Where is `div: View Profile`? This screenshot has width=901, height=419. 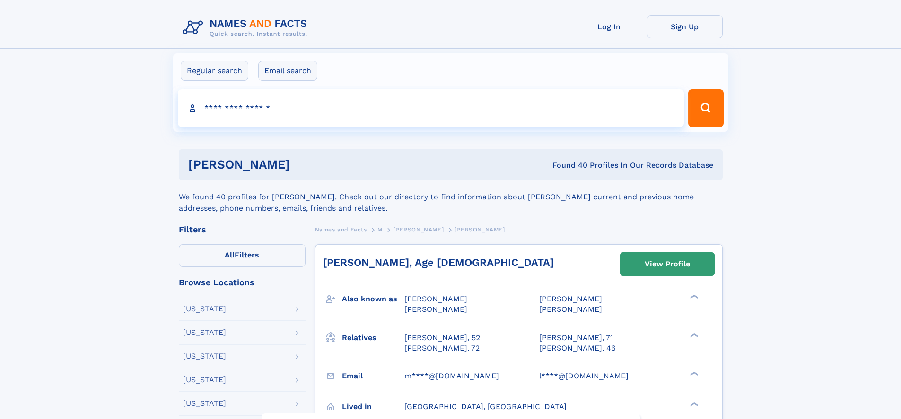 div: View Profile is located at coordinates (667, 264).